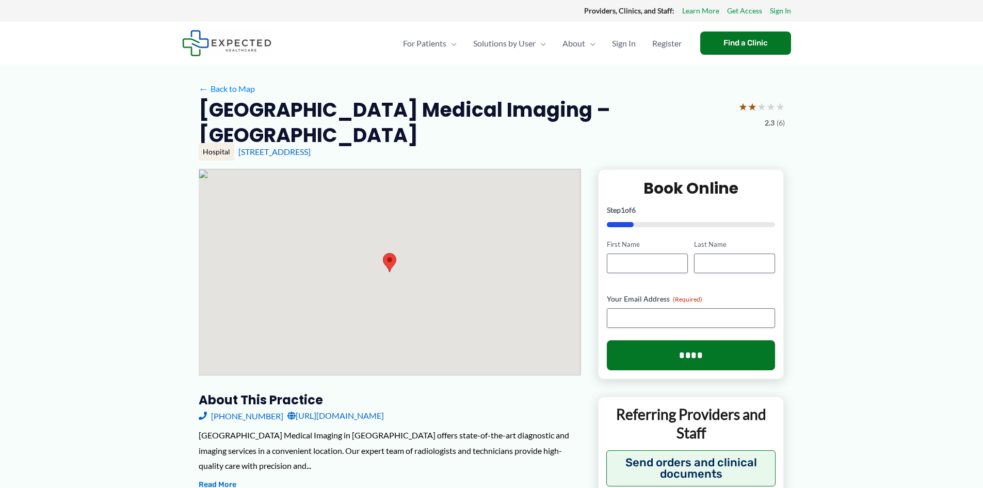 Image resolution: width=983 pixels, height=488 pixels. I want to click on button: Send orders and clinical documents, so click(691, 468).